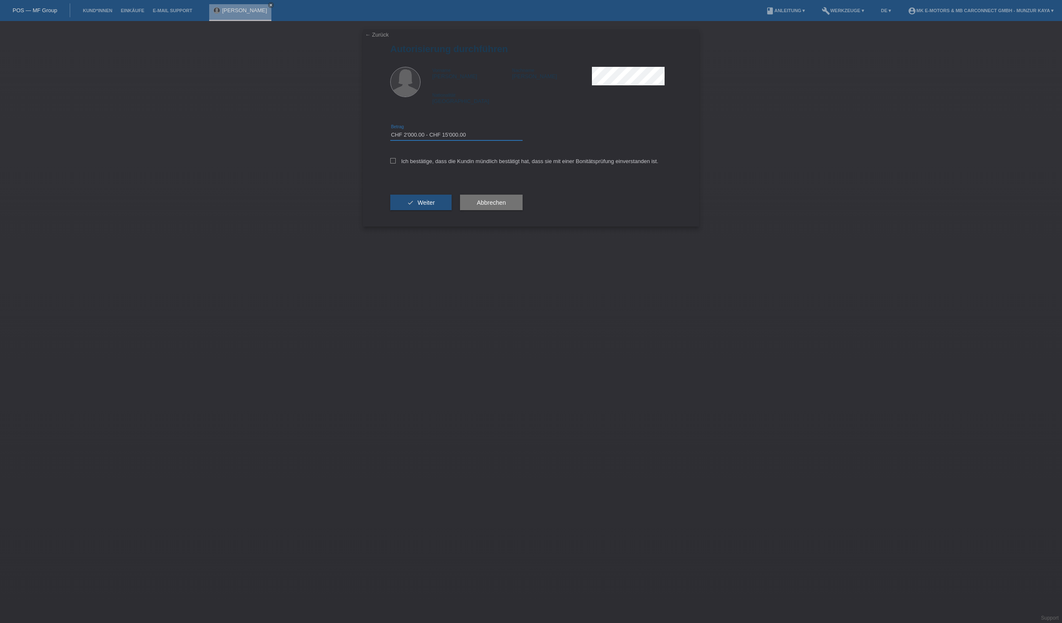 The width and height of the screenshot is (1062, 623). What do you see at coordinates (770, 11) in the screenshot?
I see `i: book` at bounding box center [770, 11].